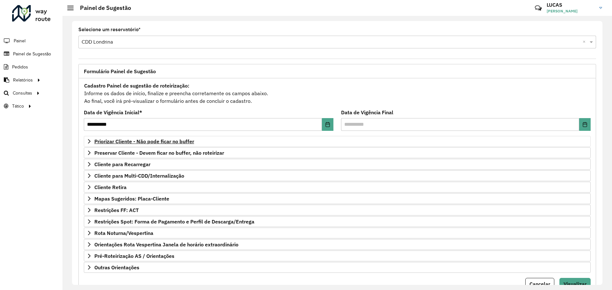  I want to click on font: Relatórios, so click(23, 80).